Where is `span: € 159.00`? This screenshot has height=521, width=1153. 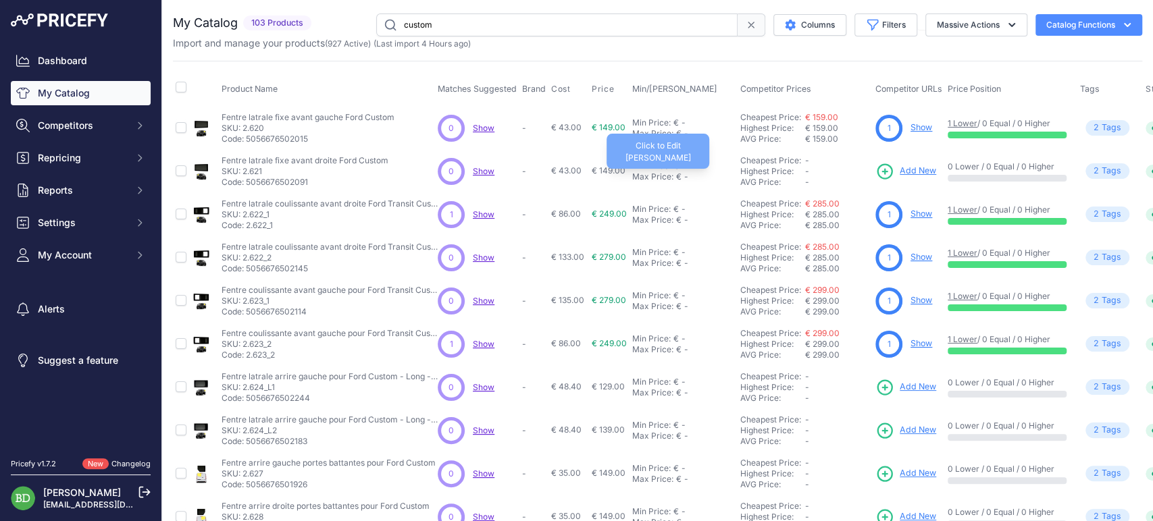
span: € 159.00 is located at coordinates (821, 128).